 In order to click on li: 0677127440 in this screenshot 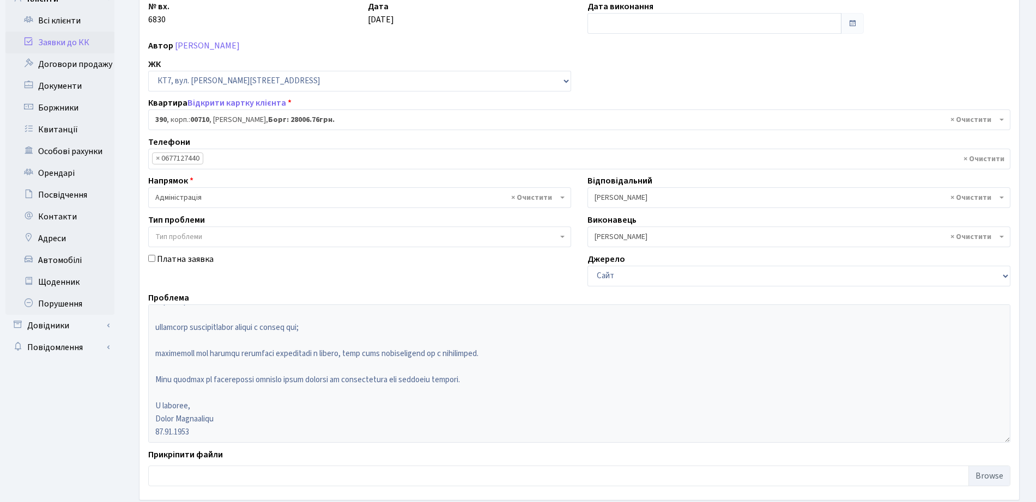, I will do `click(178, 159)`.